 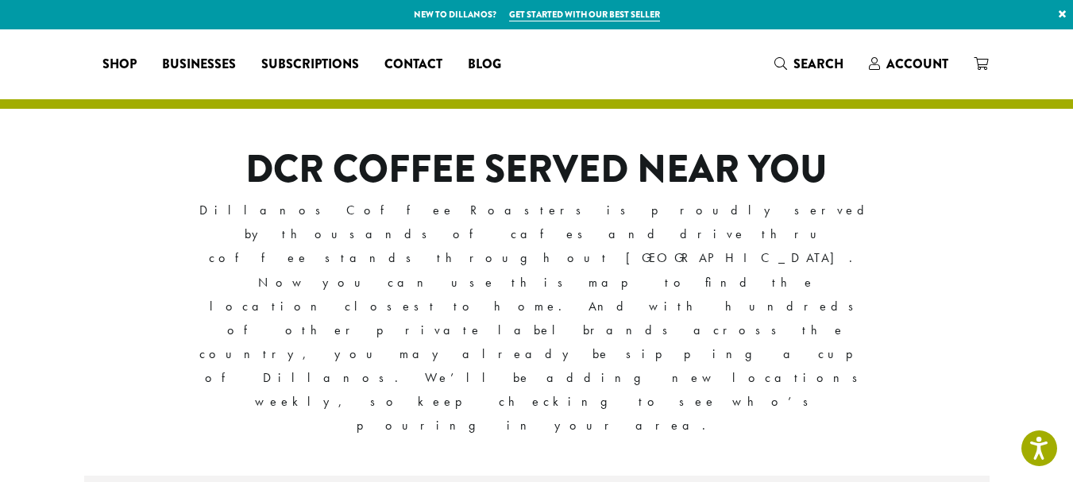 I want to click on span: Search, so click(x=818, y=64).